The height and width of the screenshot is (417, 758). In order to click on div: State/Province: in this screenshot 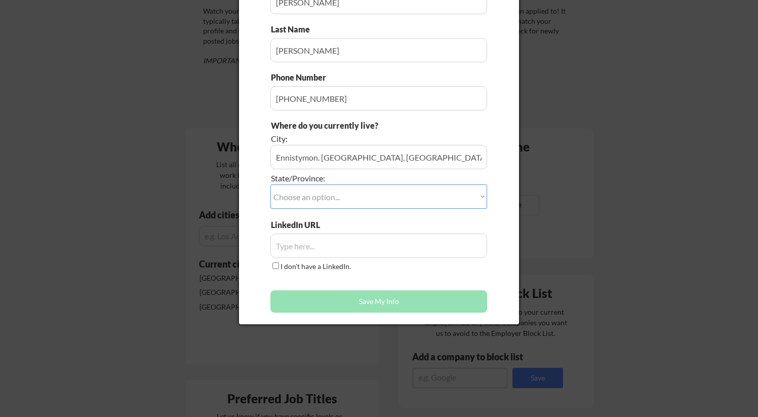, I will do `click(350, 178)`.